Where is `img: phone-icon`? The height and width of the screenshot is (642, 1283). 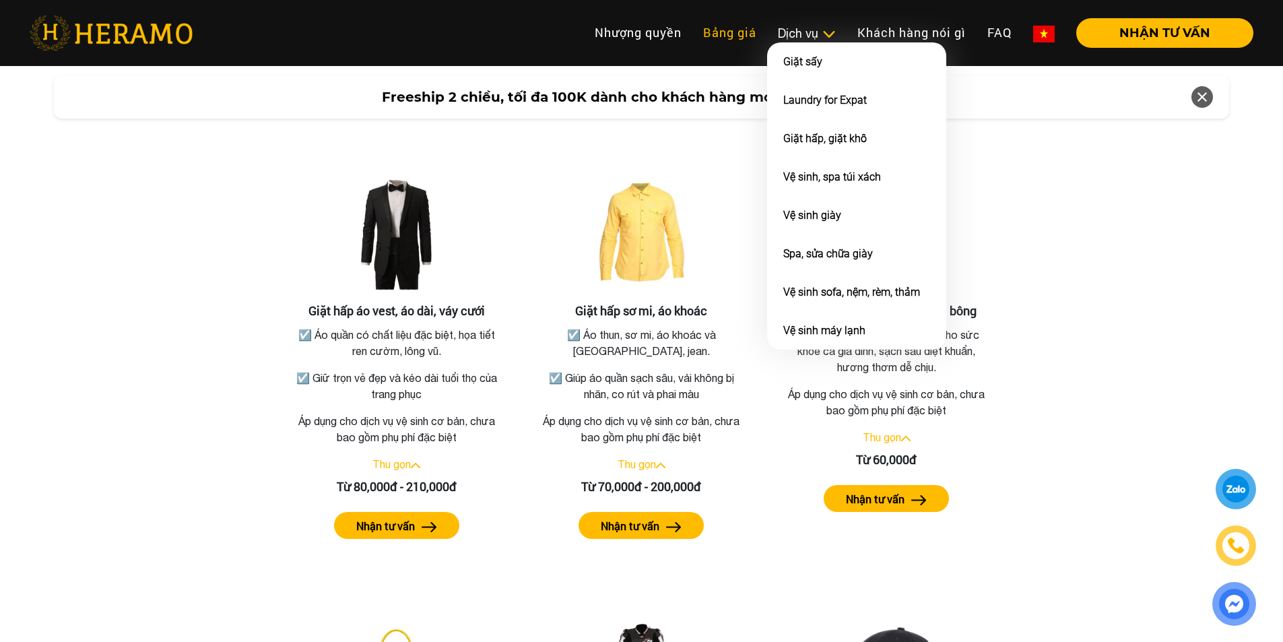
img: phone-icon is located at coordinates (1236, 546).